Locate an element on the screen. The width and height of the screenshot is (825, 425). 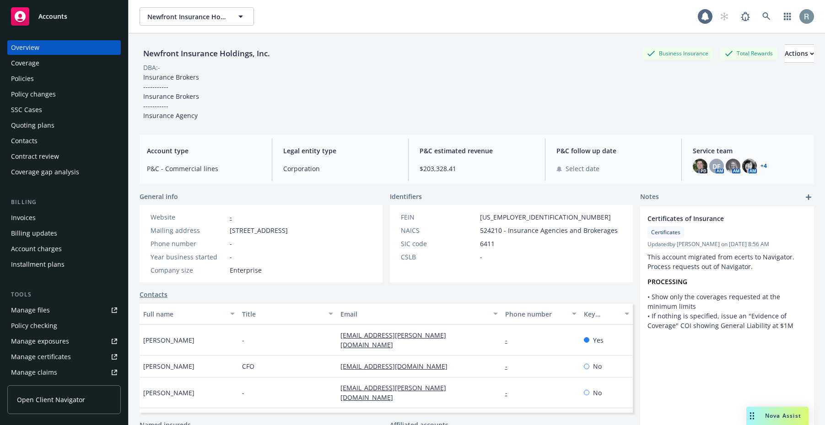
a: Account charges is located at coordinates (64, 249).